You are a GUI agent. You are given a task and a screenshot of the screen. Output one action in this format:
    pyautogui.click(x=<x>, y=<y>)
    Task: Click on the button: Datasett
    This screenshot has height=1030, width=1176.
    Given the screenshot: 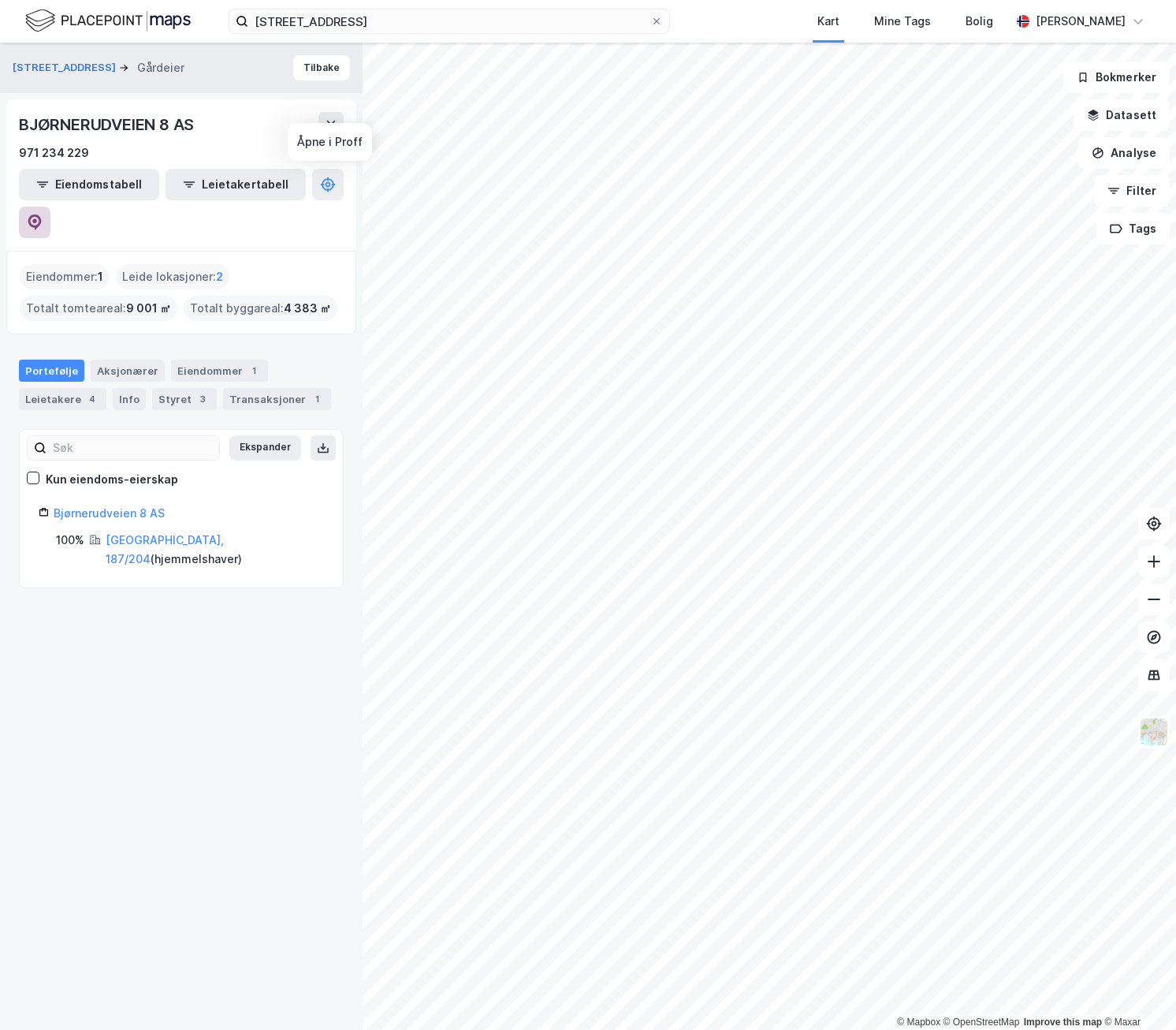 What is the action you would take?
    pyautogui.click(x=1122, y=115)
    